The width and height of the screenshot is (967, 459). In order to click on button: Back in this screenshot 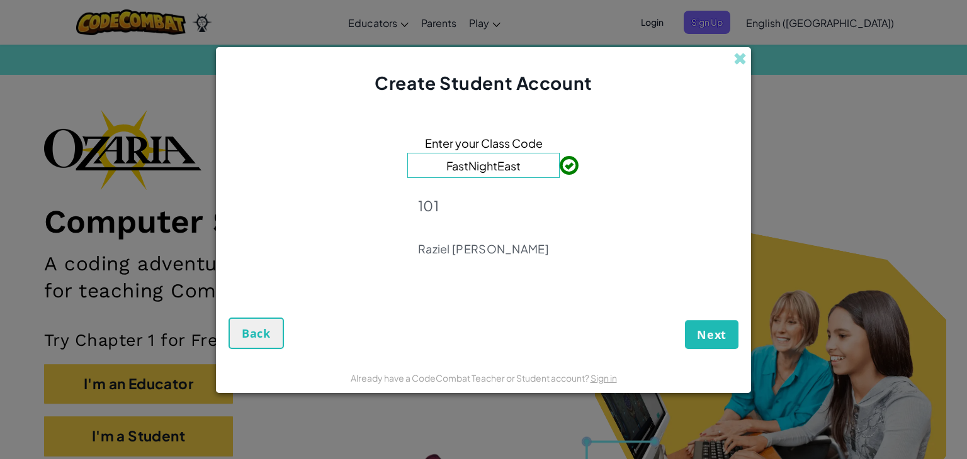, I will do `click(256, 333)`.